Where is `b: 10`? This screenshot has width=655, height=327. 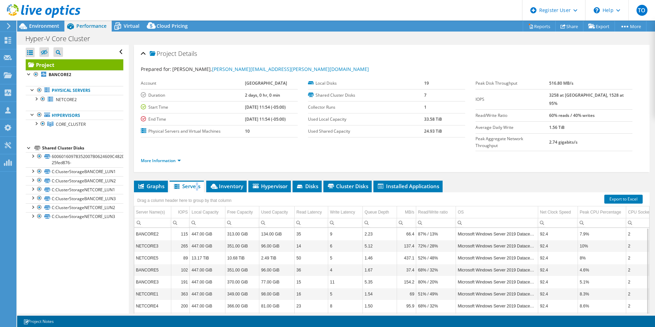 b: 10 is located at coordinates (247, 131).